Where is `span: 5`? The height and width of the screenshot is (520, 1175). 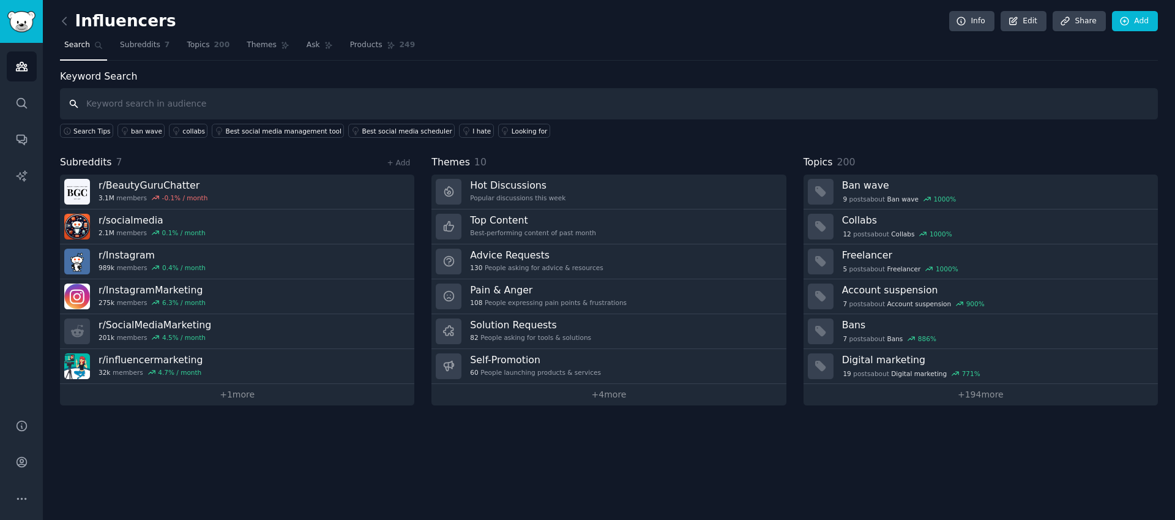 span: 5 is located at coordinates (845, 269).